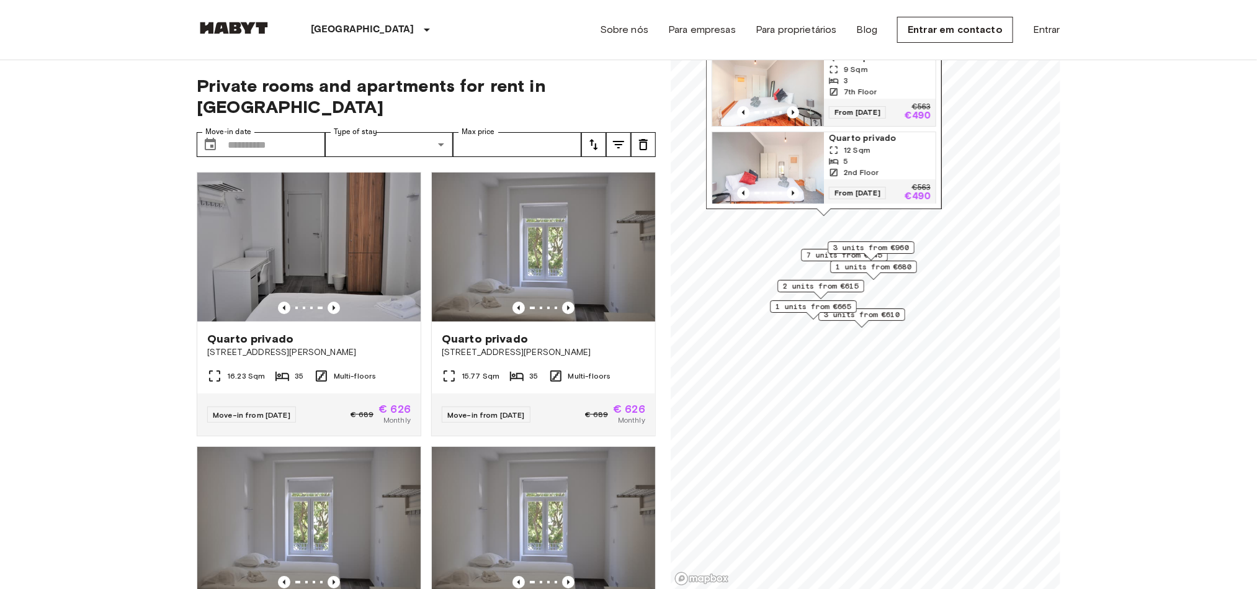  Describe the element at coordinates (846, 81) in the screenshot. I see `span: 3` at that location.